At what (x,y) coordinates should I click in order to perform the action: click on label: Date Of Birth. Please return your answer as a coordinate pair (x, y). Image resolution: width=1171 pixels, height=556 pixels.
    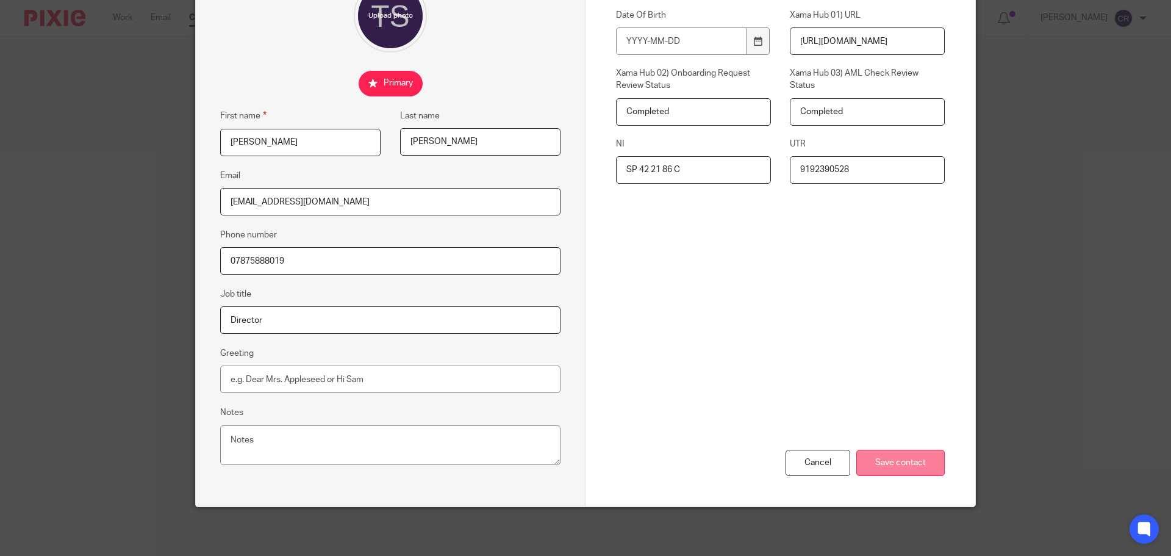
    Looking at the image, I should click on (694, 15).